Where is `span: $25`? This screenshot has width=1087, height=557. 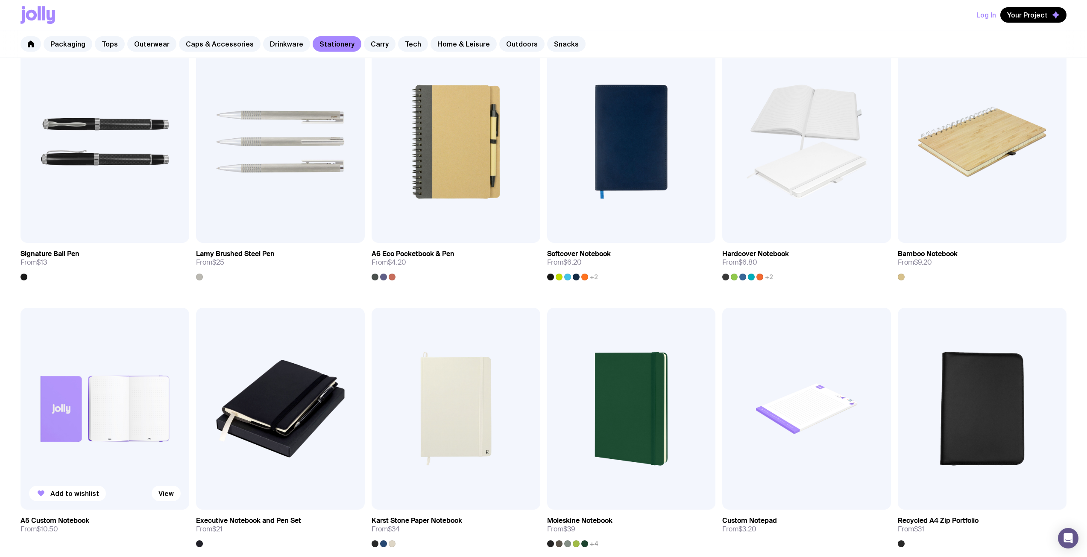
span: $25 is located at coordinates (218, 262).